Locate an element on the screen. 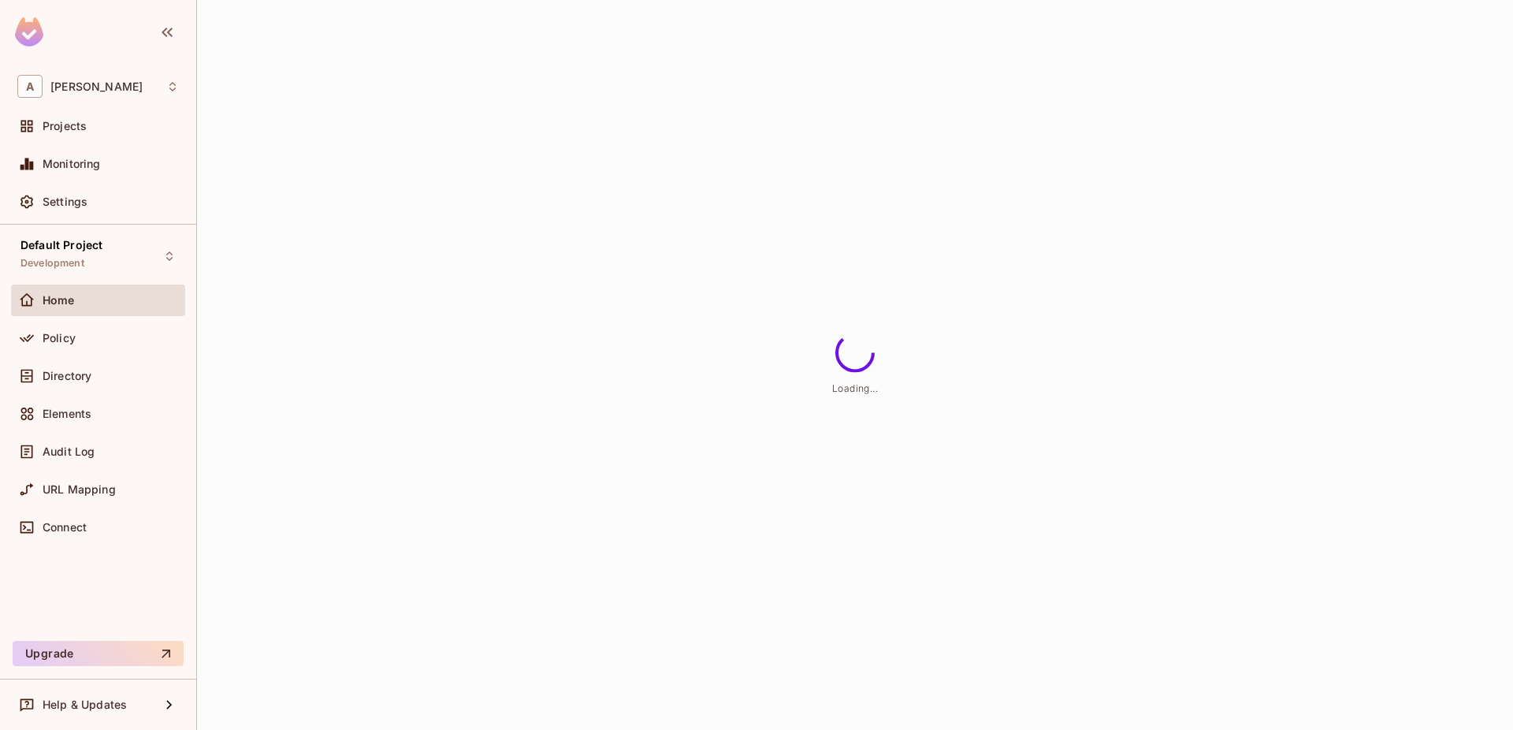 Image resolution: width=1513 pixels, height=730 pixels. span: A is located at coordinates (30, 86).